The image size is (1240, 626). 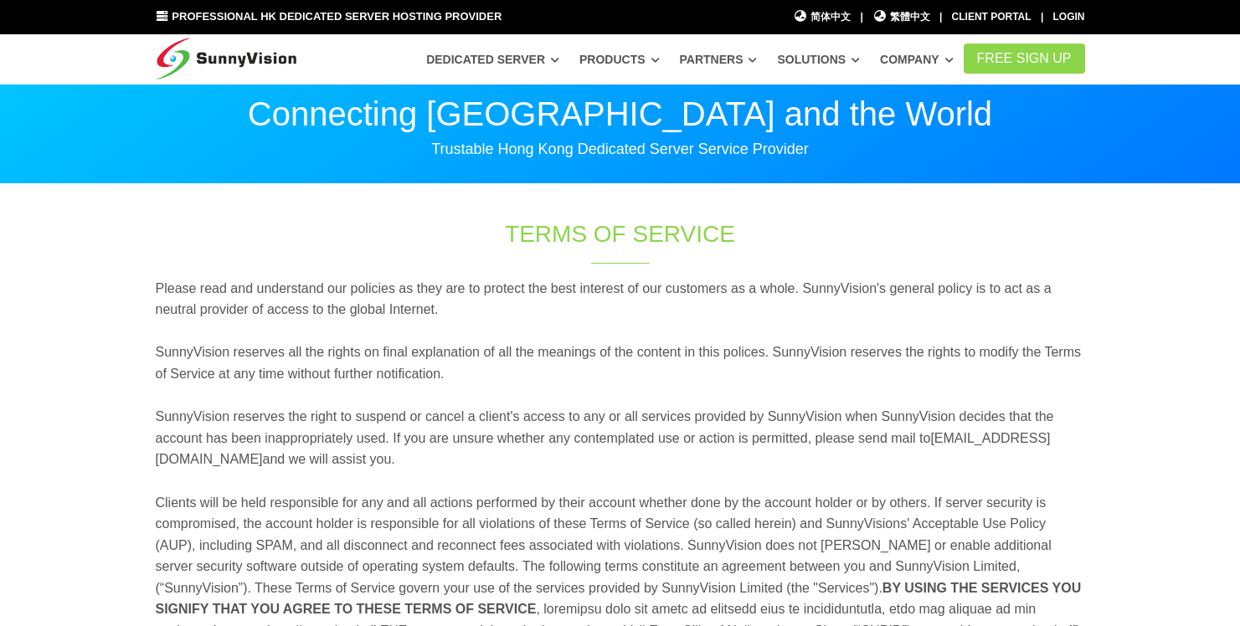 I want to click on a: Dedicated Server, so click(x=492, y=59).